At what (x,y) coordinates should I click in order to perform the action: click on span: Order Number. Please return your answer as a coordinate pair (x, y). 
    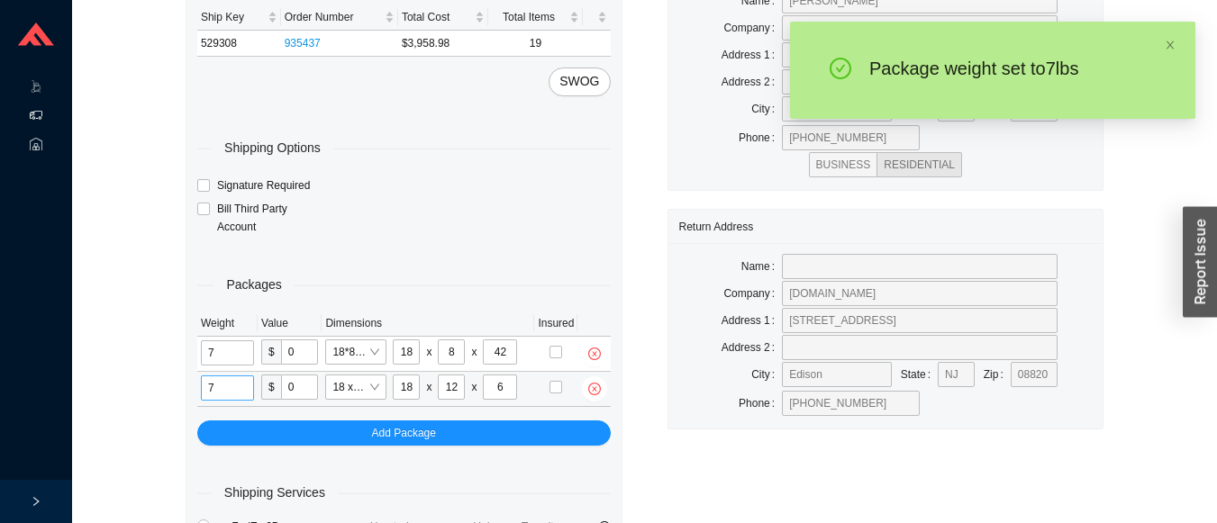
    Looking at the image, I should click on (332, 17).